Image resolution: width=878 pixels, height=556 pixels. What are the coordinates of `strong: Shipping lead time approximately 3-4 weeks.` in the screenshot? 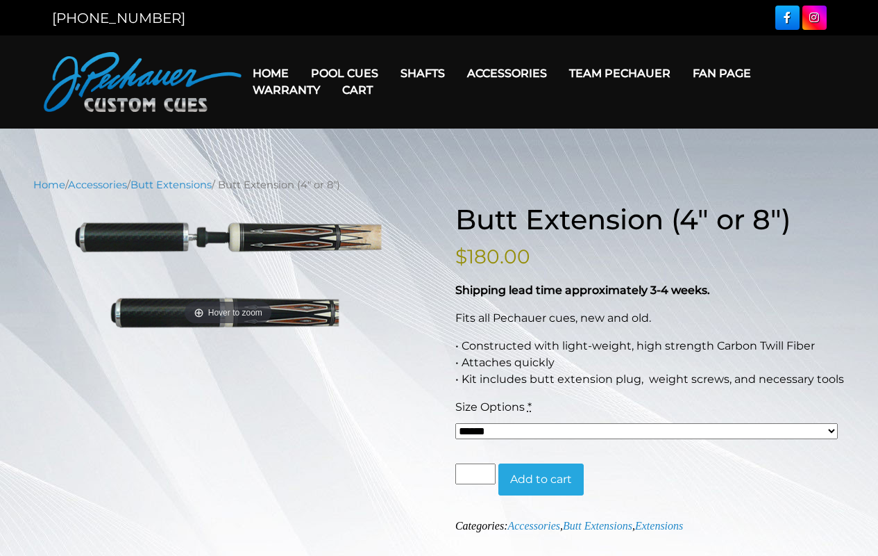 It's located at (583, 290).